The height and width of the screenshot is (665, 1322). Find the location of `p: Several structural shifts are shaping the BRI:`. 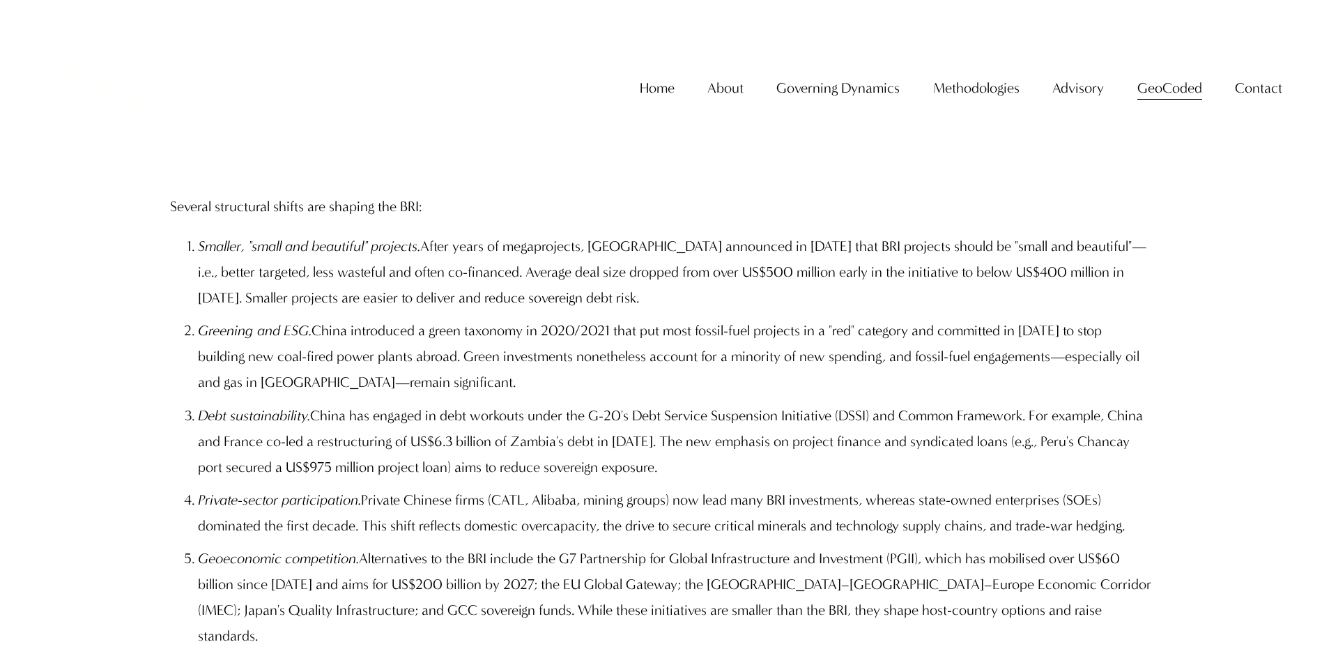

p: Several structural shifts are shaping the BRI: is located at coordinates (661, 206).